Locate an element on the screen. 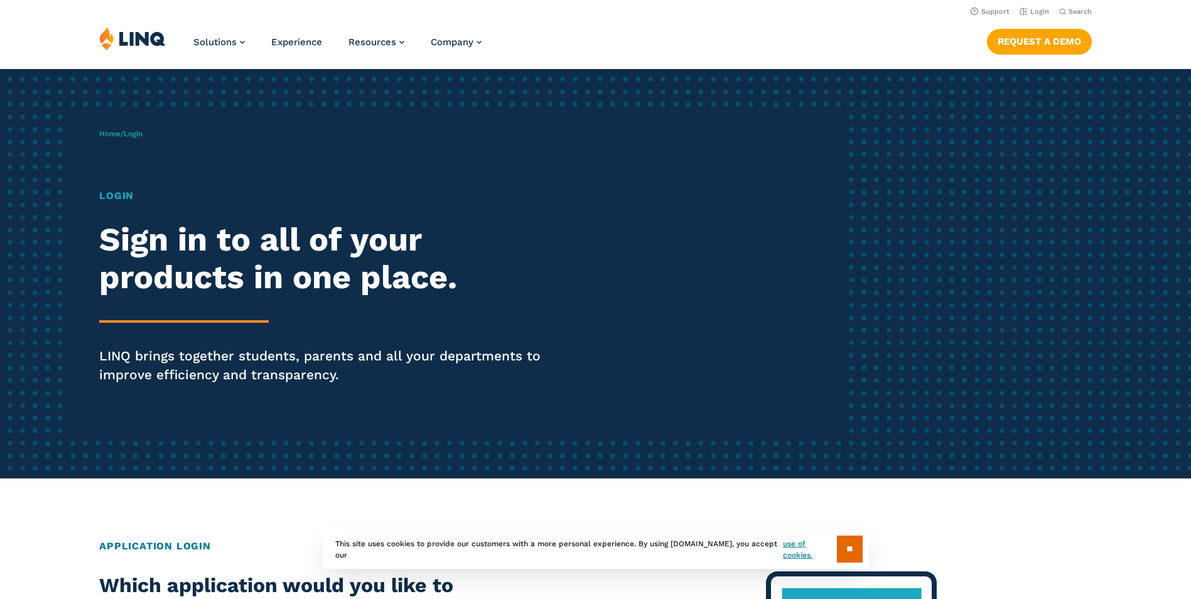 The height and width of the screenshot is (599, 1191). span: Experience is located at coordinates (296, 42).